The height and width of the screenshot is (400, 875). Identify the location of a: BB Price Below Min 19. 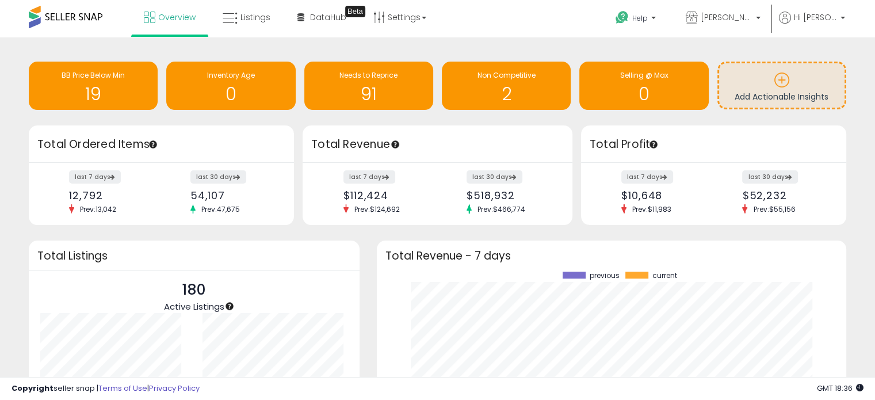
(93, 86).